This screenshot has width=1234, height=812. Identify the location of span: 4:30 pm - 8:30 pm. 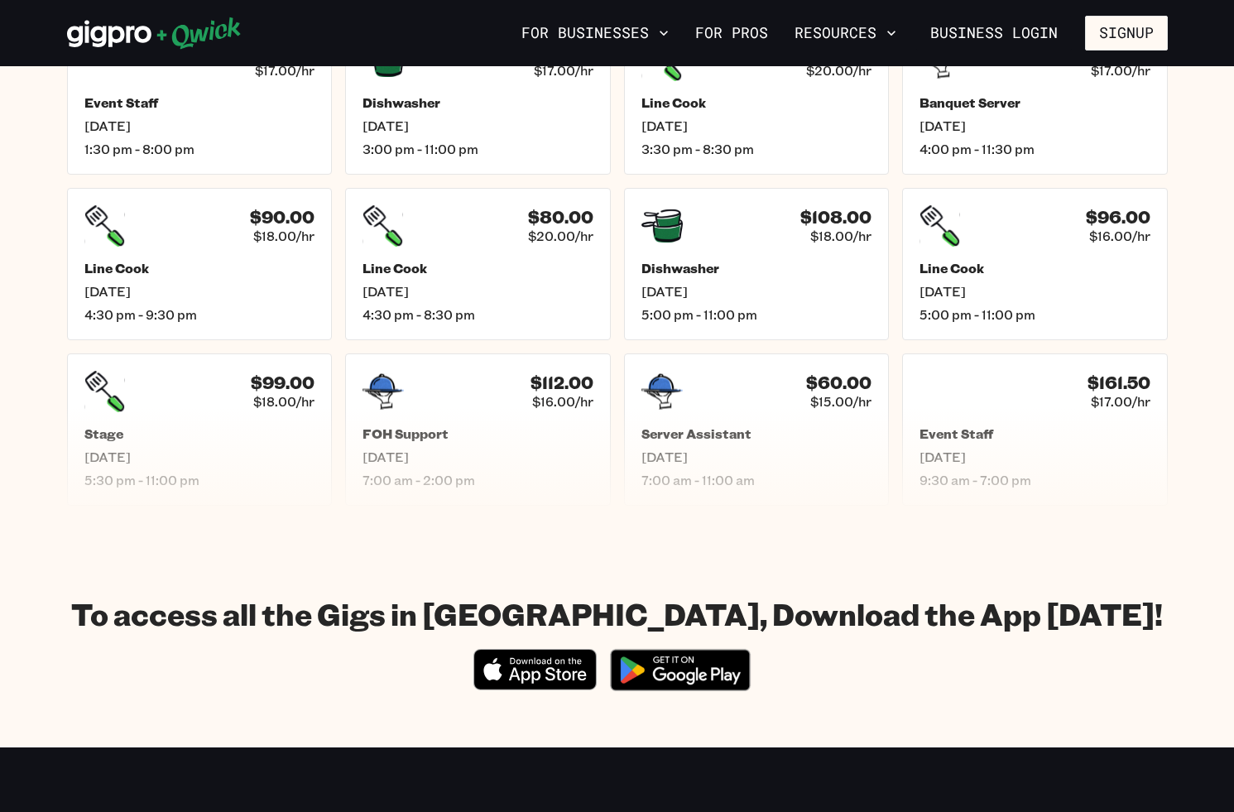
(478, 315).